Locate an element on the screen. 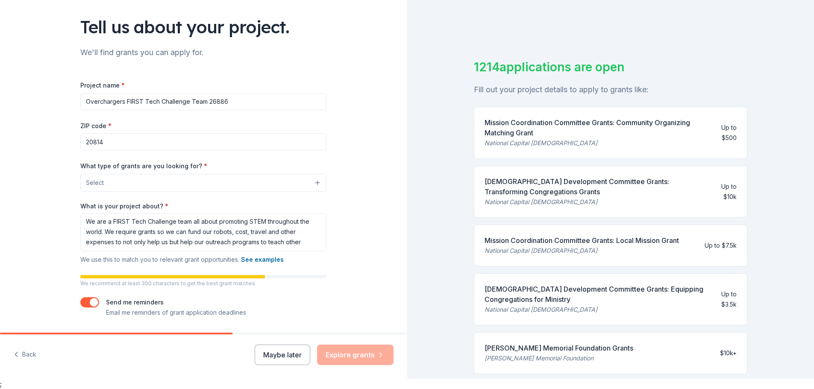 The image size is (814, 389). div: Up to $7.5k is located at coordinates (721, 246).